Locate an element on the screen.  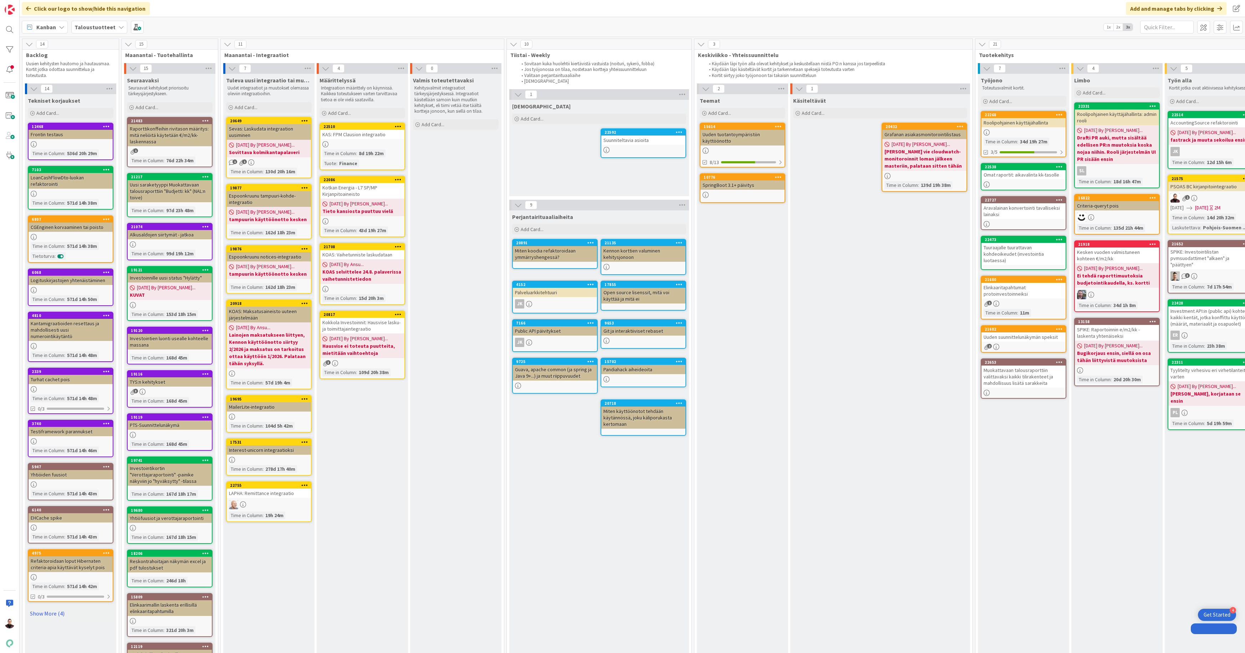
div: 19876Espoonkruunu notices-integraatio is located at coordinates (269, 254).